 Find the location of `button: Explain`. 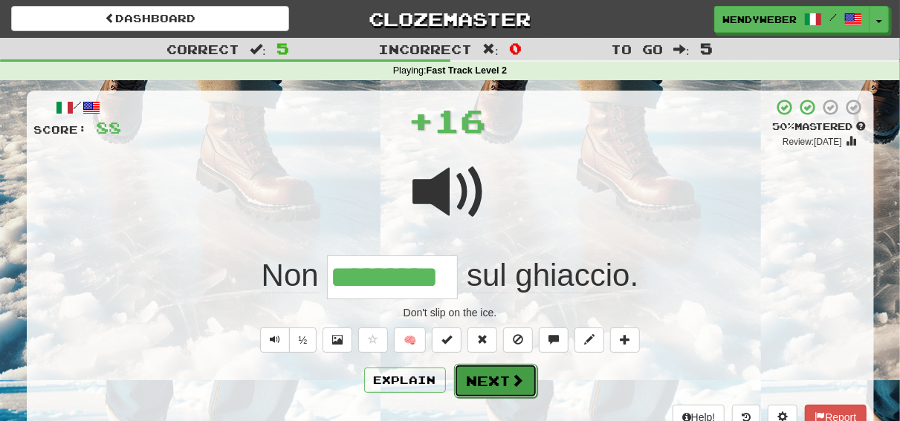

button: Explain is located at coordinates (405, 381).